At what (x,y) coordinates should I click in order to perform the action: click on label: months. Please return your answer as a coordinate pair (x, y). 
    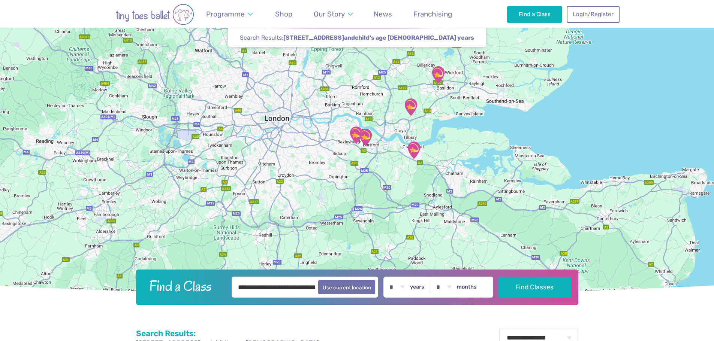
    Looking at the image, I should click on (467, 287).